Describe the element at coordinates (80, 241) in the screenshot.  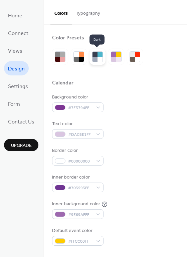
I see `span: #FFCC00FF` at that location.